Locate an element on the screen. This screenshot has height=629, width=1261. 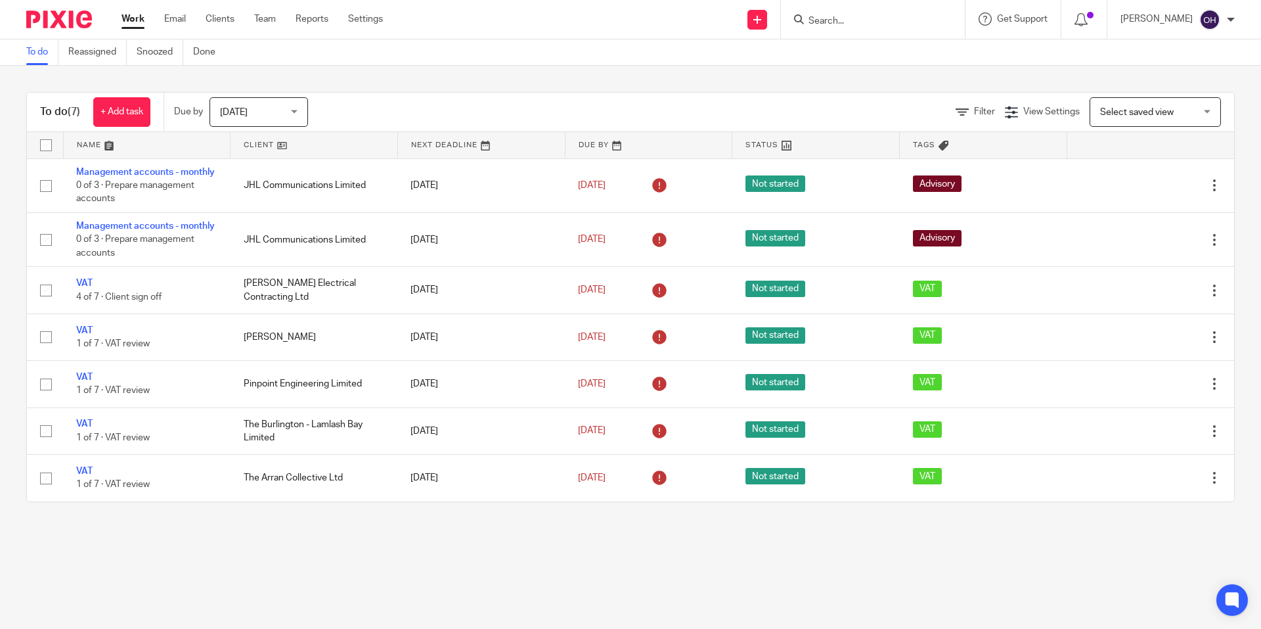
td: Pinpoint Engineering Limited is located at coordinates (314, 384).